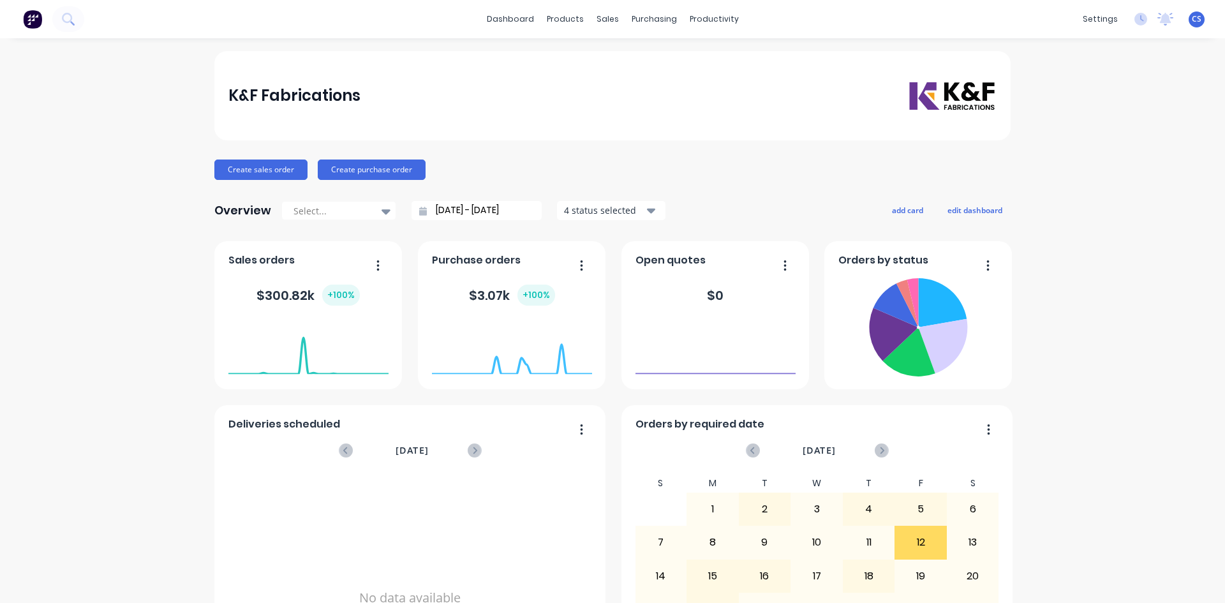  Describe the element at coordinates (261, 170) in the screenshot. I see `button: Create sales order` at that location.